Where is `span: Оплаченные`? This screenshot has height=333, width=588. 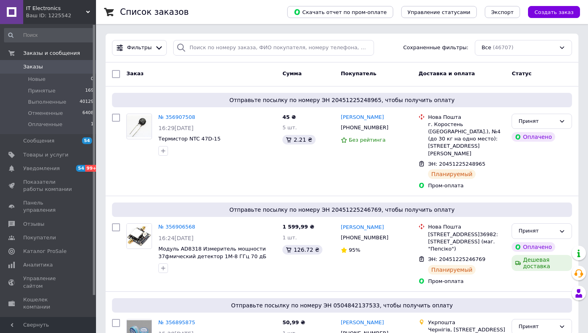
span: Оплаченные is located at coordinates (45, 124).